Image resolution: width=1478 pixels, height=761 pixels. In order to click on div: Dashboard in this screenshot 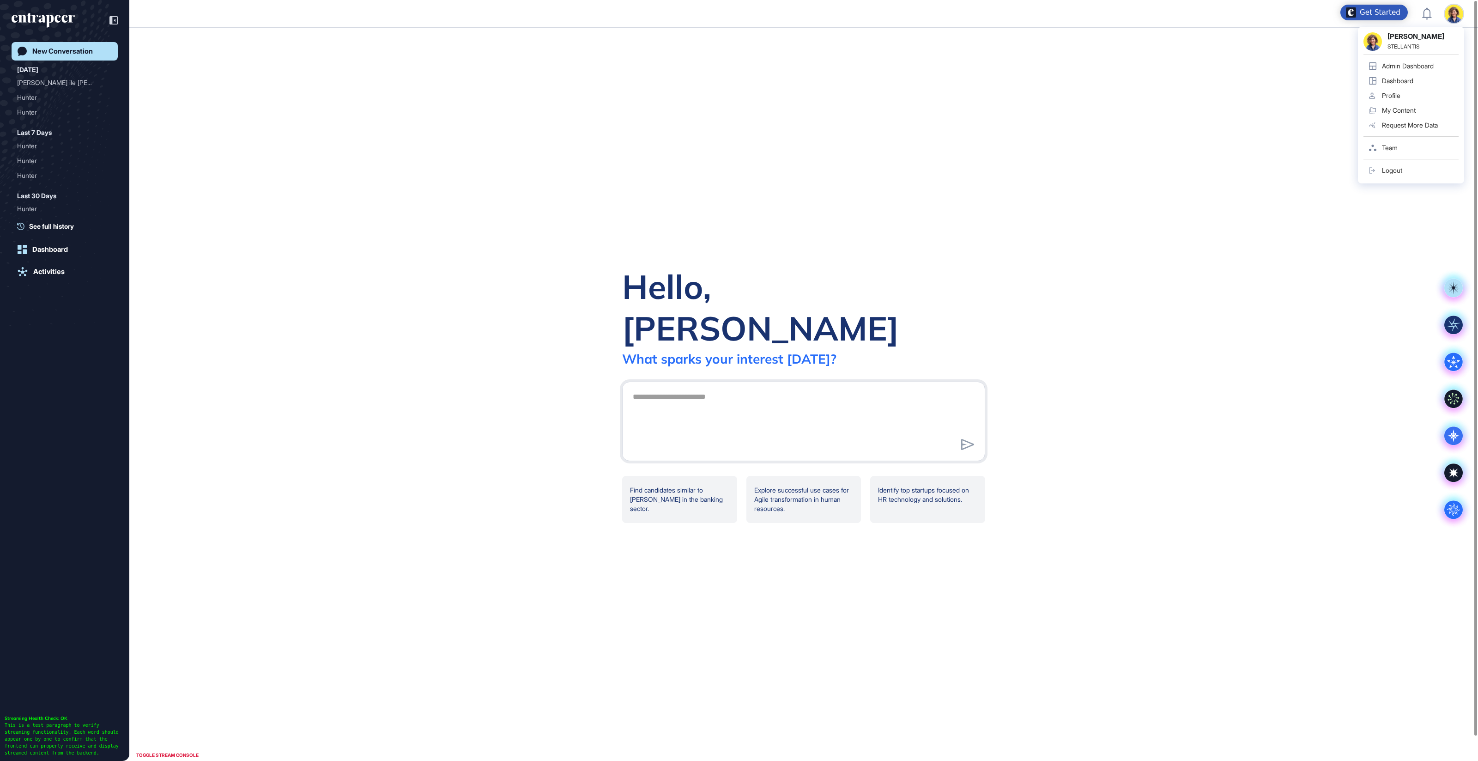, I will do `click(50, 249)`.